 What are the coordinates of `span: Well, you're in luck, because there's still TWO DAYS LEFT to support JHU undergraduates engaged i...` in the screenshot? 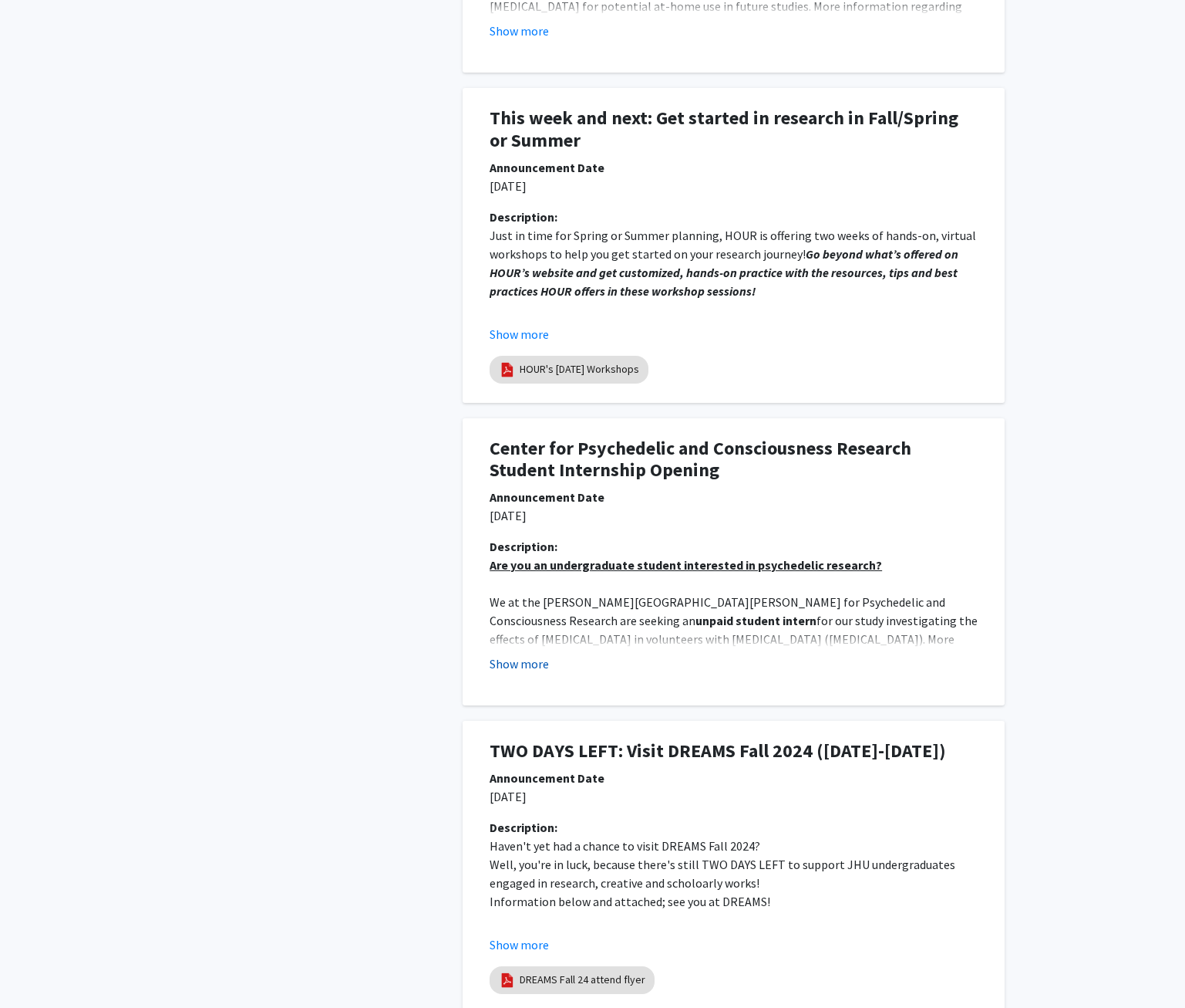 It's located at (724, 874).